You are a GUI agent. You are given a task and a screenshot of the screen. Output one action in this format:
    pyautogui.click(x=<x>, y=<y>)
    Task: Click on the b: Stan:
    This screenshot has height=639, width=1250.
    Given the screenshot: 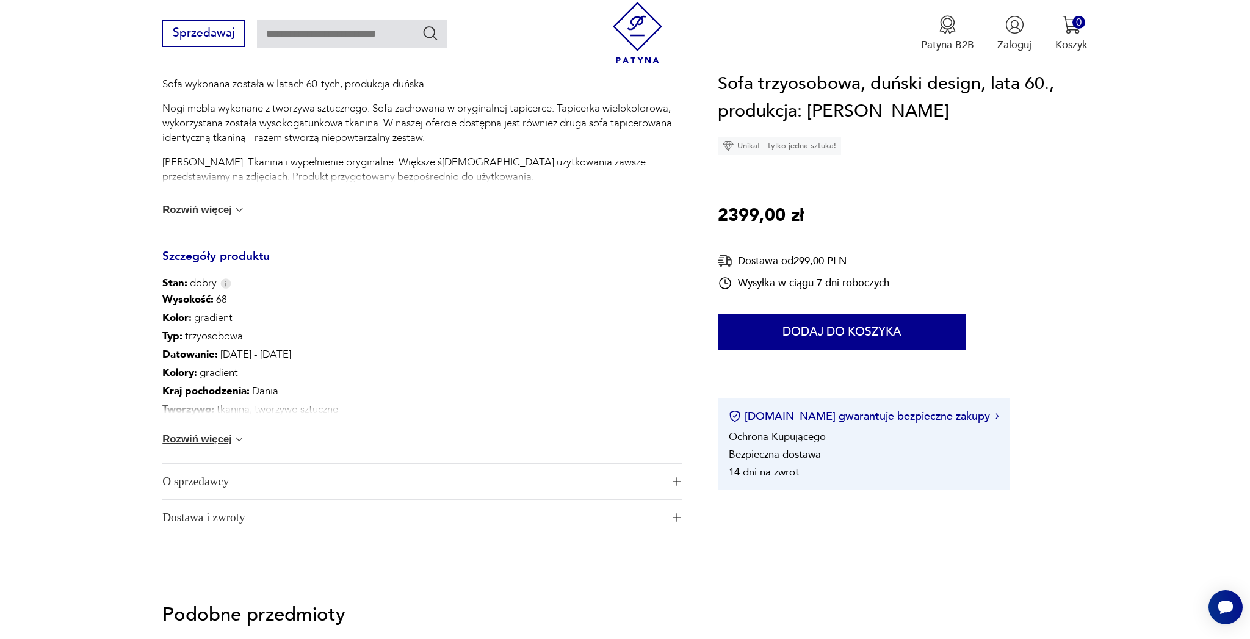 What is the action you would take?
    pyautogui.click(x=175, y=283)
    